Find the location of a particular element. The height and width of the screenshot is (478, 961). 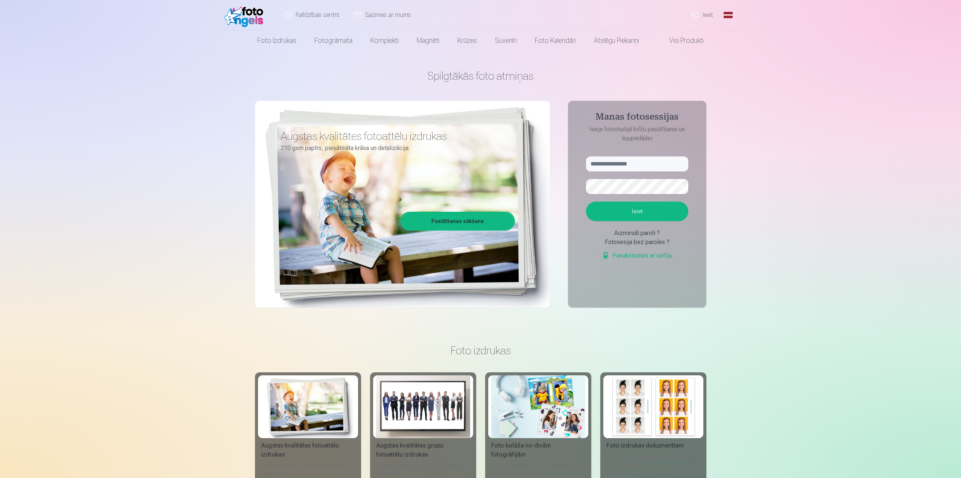

button: Ieiet is located at coordinates (637, 211).